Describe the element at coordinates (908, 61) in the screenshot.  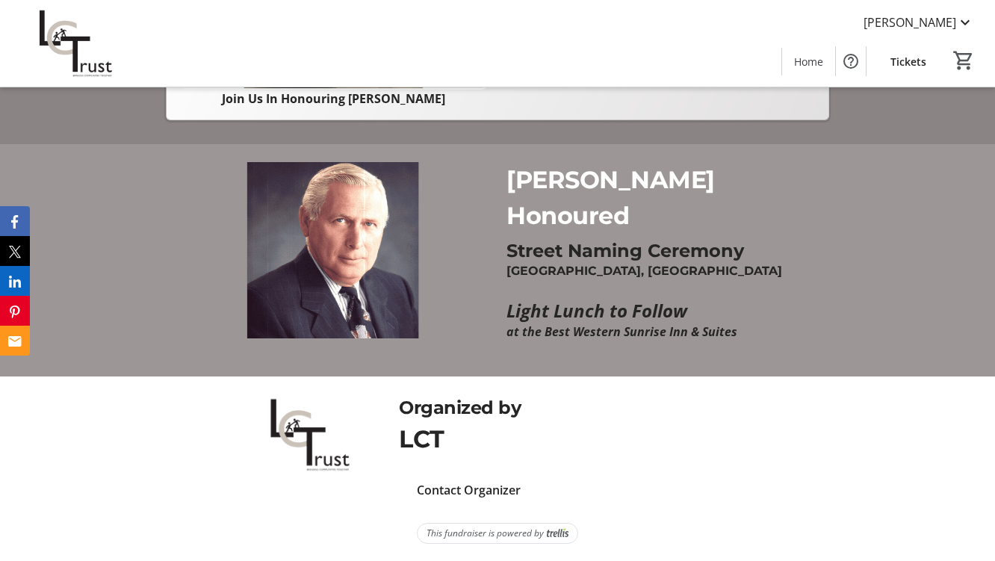
I see `span: Tickets` at that location.